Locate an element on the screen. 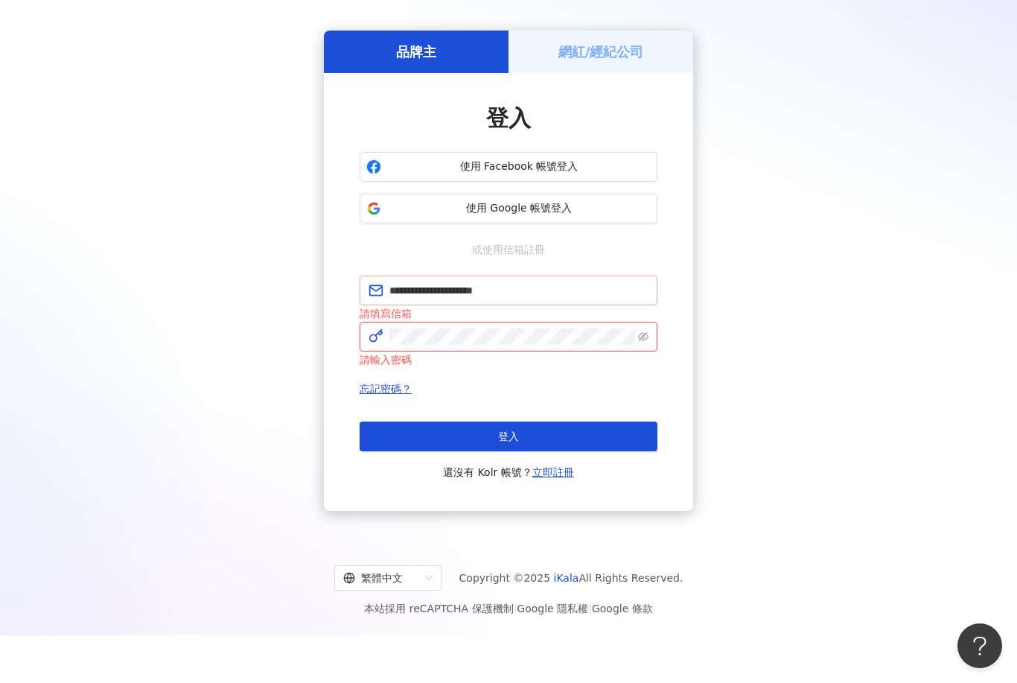 The image size is (1017, 683). span: 還沒有 Kolr 帳號？ is located at coordinates (508, 472).